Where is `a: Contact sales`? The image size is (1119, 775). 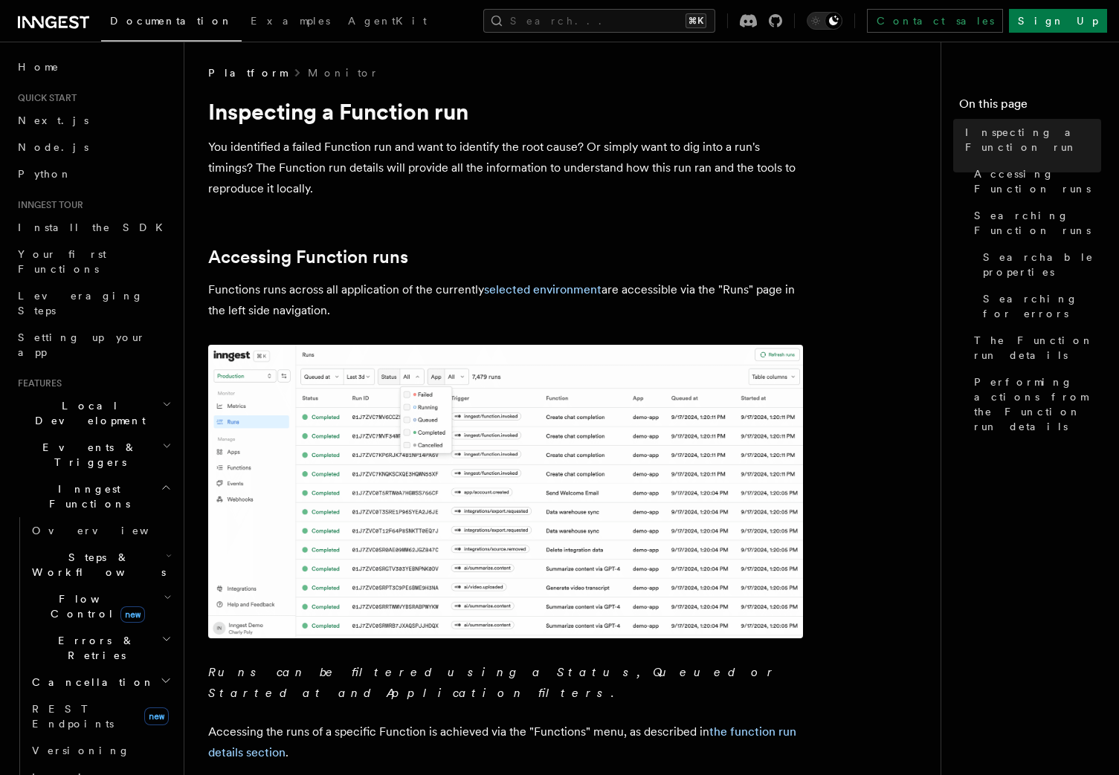
a: Contact sales is located at coordinates (935, 21).